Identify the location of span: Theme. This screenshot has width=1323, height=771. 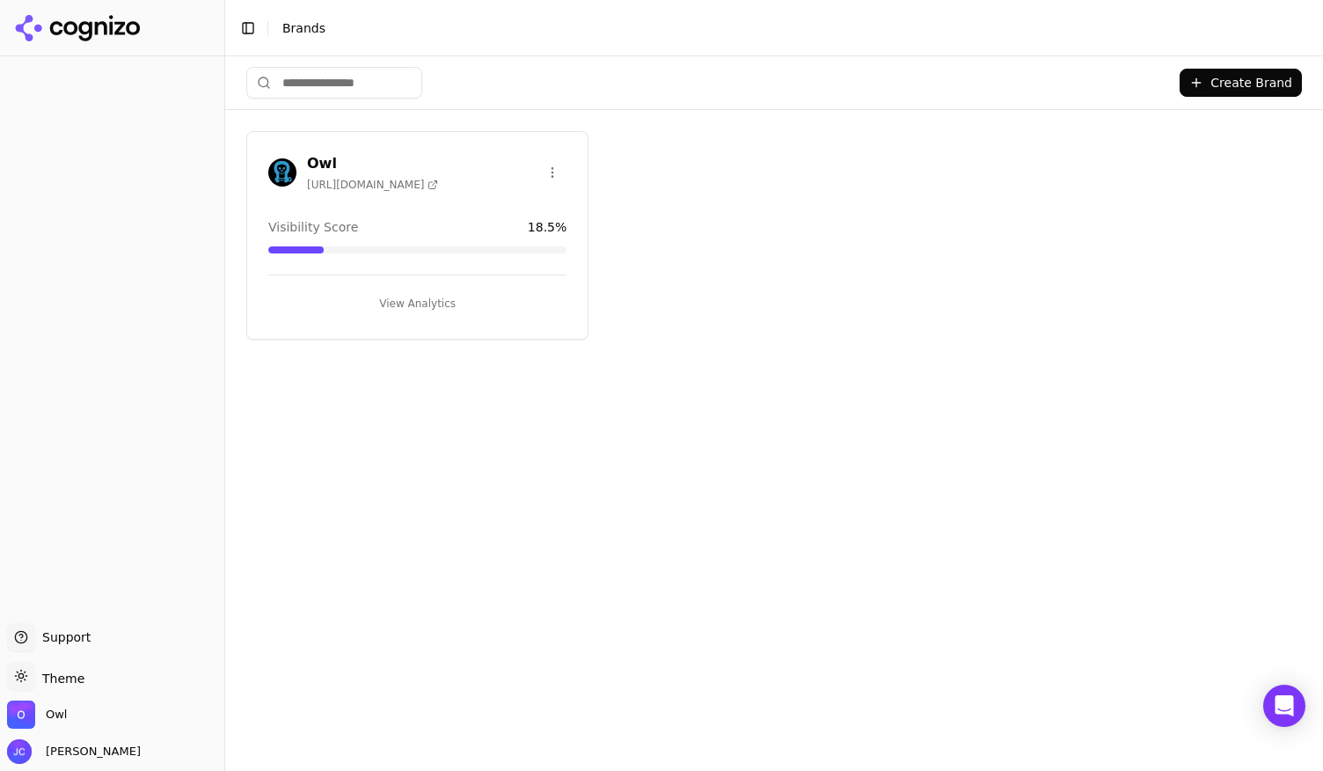
(60, 678).